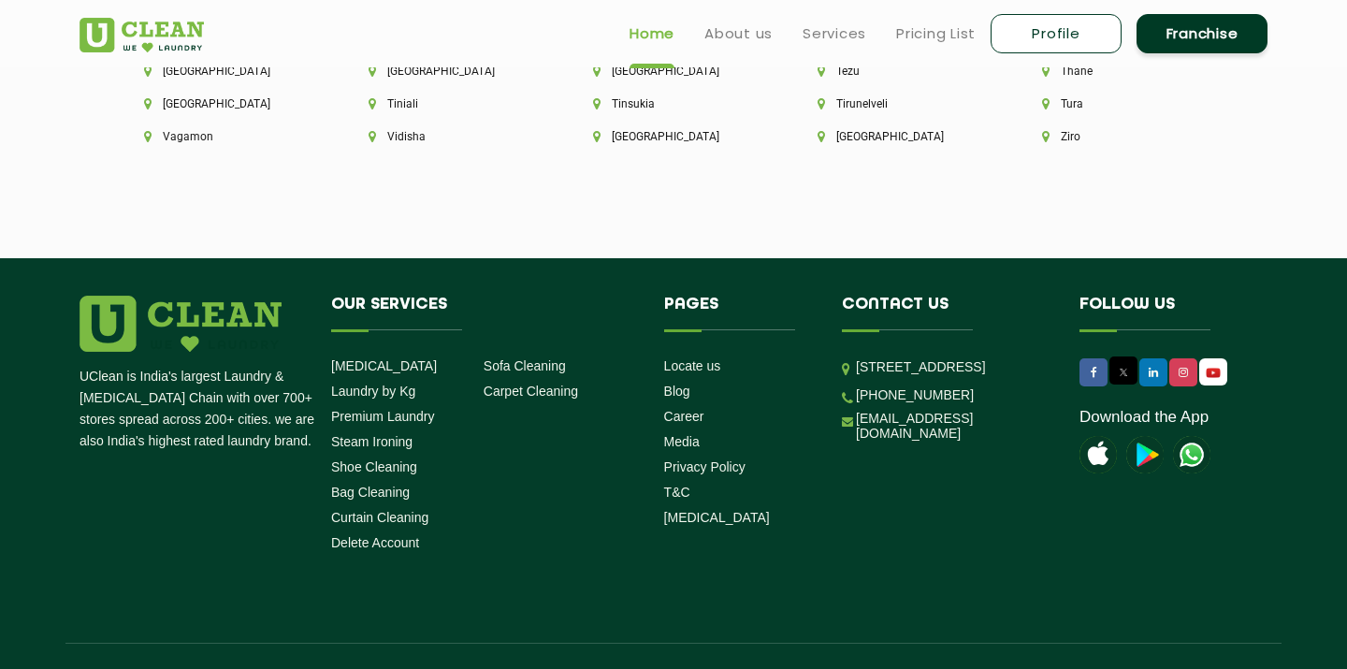  I want to click on a: Media, so click(682, 441).